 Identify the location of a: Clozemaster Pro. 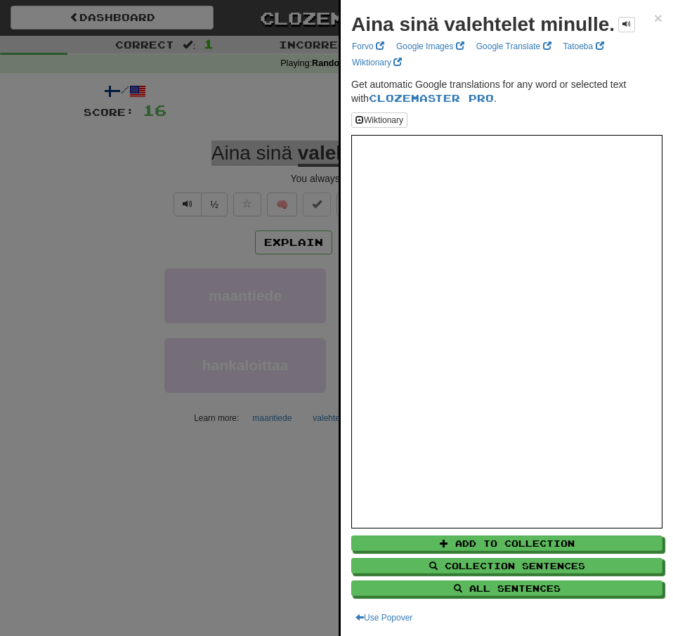
(431, 98).